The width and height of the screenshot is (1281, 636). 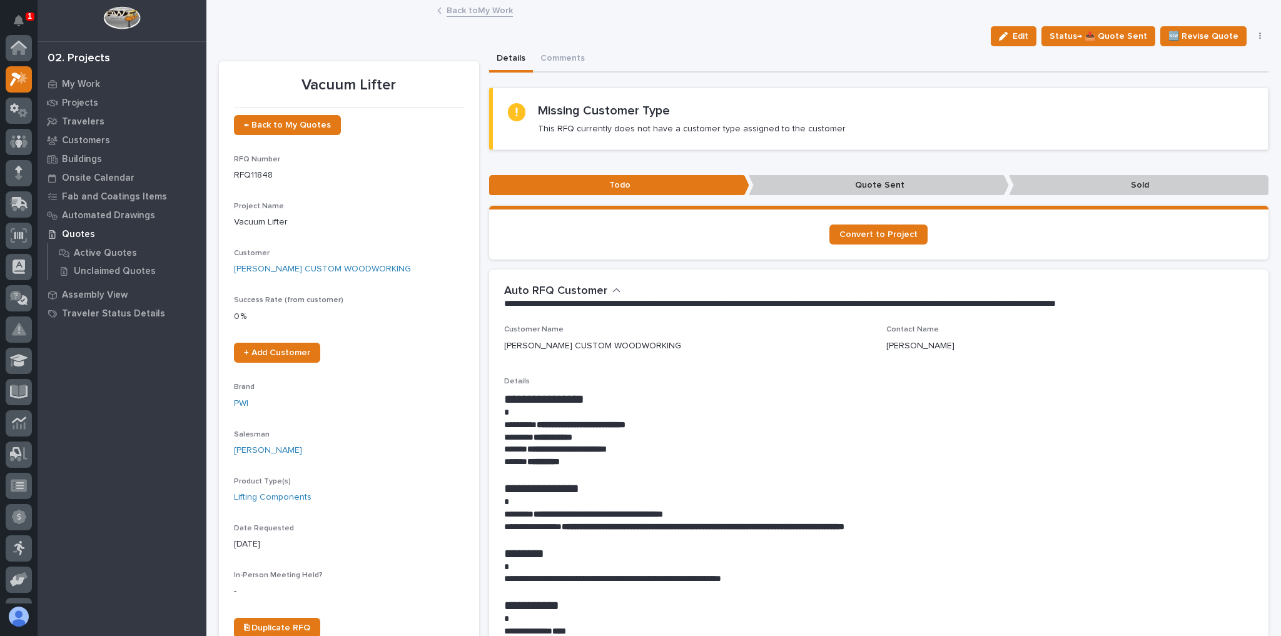 I want to click on a: Quotes, so click(x=122, y=234).